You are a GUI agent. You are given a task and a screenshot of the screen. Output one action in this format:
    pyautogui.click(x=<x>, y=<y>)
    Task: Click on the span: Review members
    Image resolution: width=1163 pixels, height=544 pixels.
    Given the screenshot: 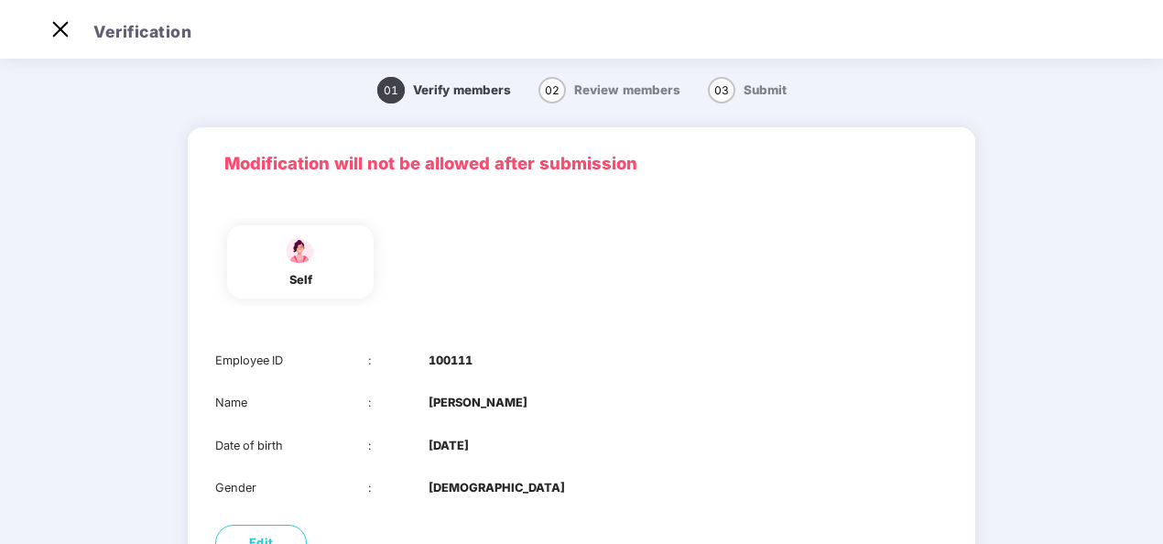 What is the action you would take?
    pyautogui.click(x=627, y=90)
    